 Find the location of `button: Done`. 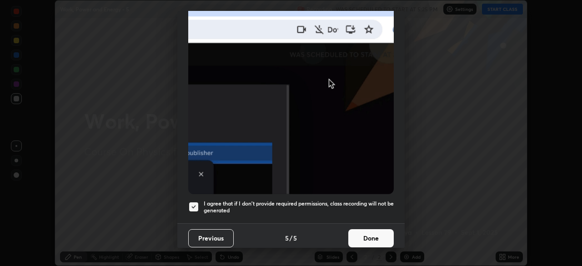

button: Done is located at coordinates (371, 238).